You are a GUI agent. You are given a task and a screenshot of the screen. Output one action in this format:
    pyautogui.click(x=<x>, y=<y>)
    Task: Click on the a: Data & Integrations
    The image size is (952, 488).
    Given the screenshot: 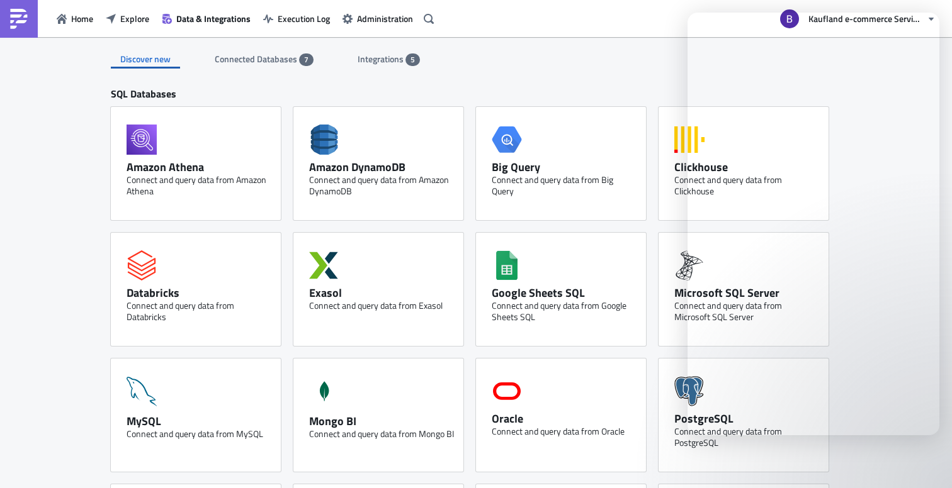 What is the action you would take?
    pyautogui.click(x=206, y=18)
    